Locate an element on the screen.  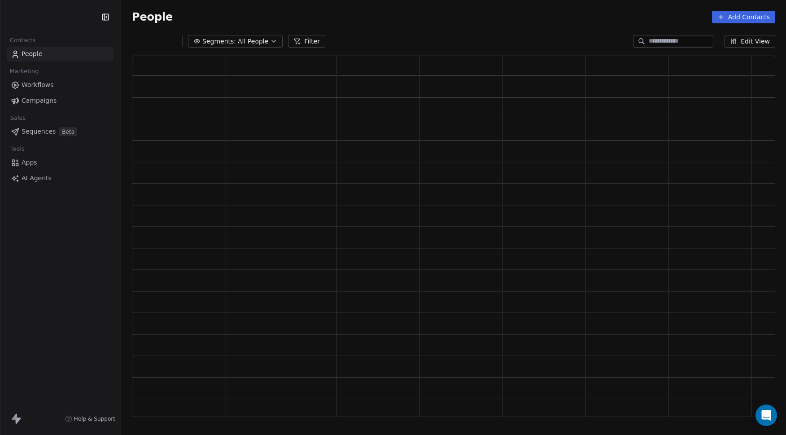
button: Filter is located at coordinates (306, 41).